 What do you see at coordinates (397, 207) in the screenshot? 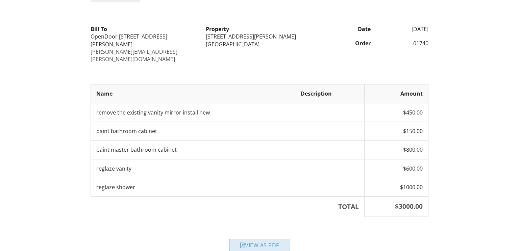
I see `th: $3000.00` at bounding box center [397, 207].